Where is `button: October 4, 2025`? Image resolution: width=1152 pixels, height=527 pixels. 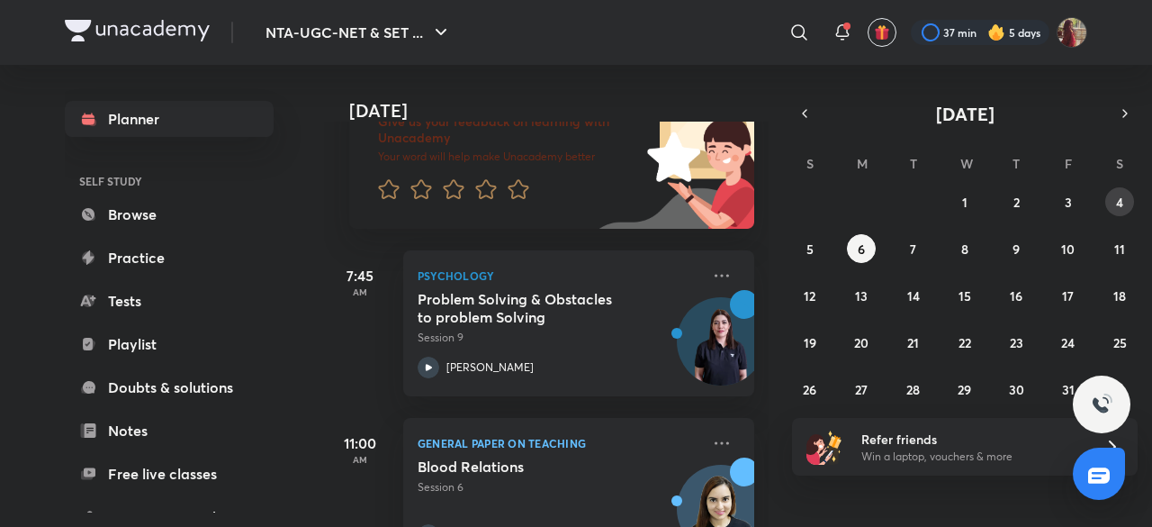
button: October 4, 2025 is located at coordinates (1120, 202).